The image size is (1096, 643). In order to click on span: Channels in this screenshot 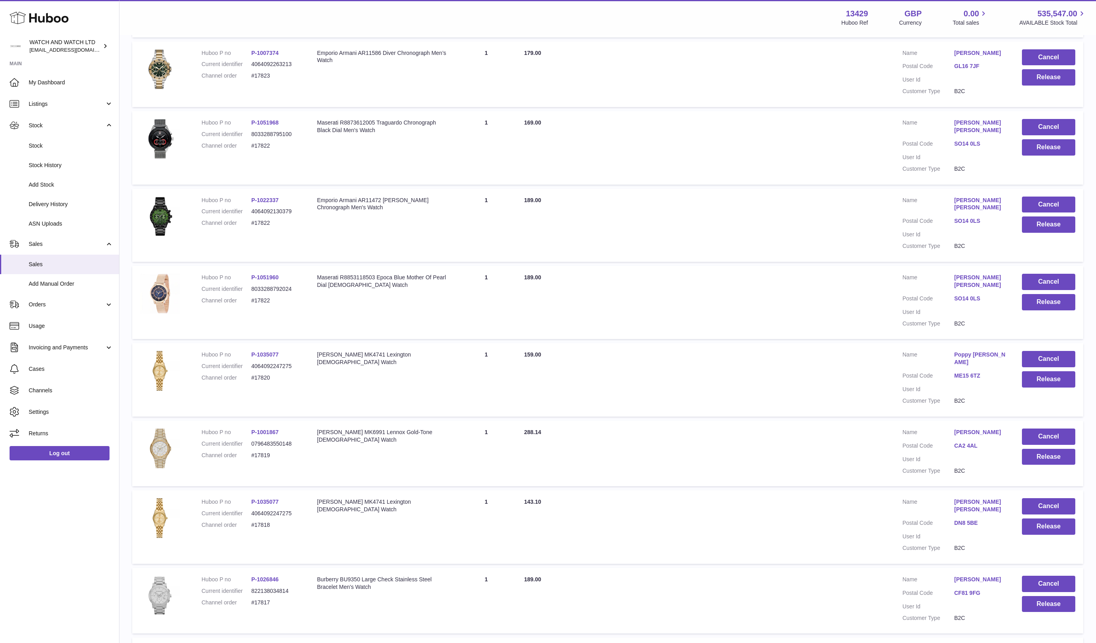, I will do `click(71, 391)`.